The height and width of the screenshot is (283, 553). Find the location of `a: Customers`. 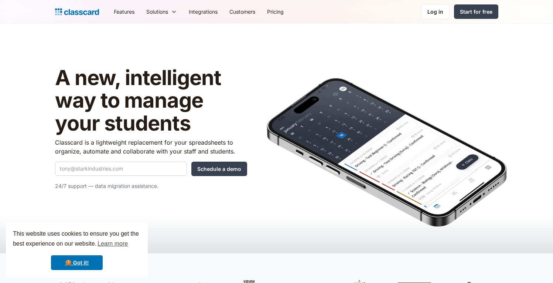

a: Customers is located at coordinates (243, 11).